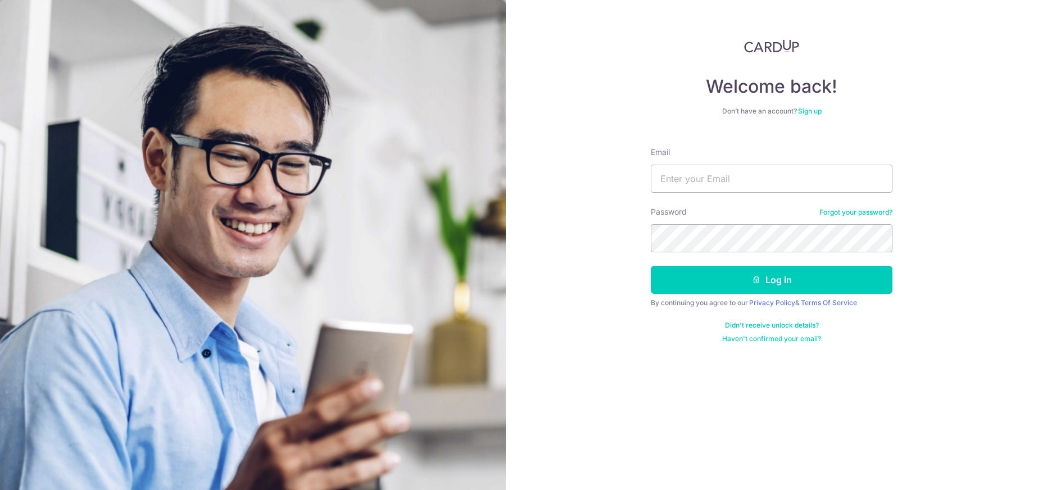 The image size is (1038, 490). I want to click on a: Privacy Policy, so click(772, 302).